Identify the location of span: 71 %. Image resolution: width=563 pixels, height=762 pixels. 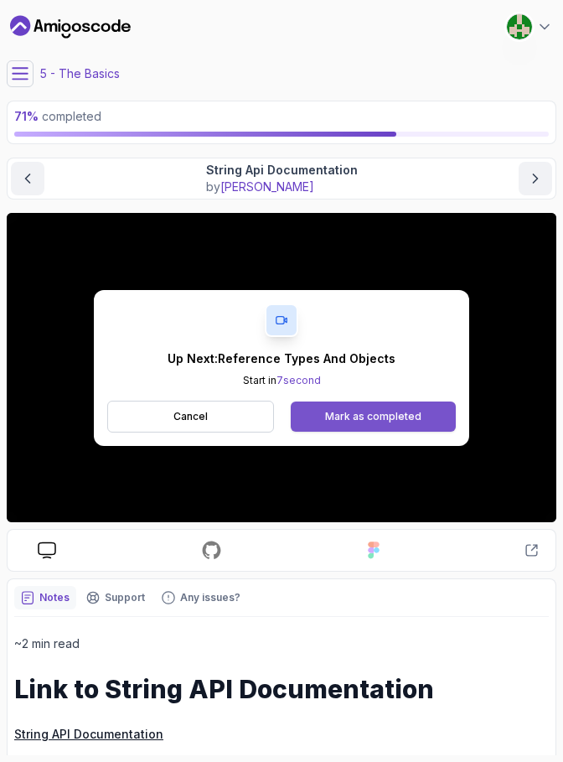
(26, 116).